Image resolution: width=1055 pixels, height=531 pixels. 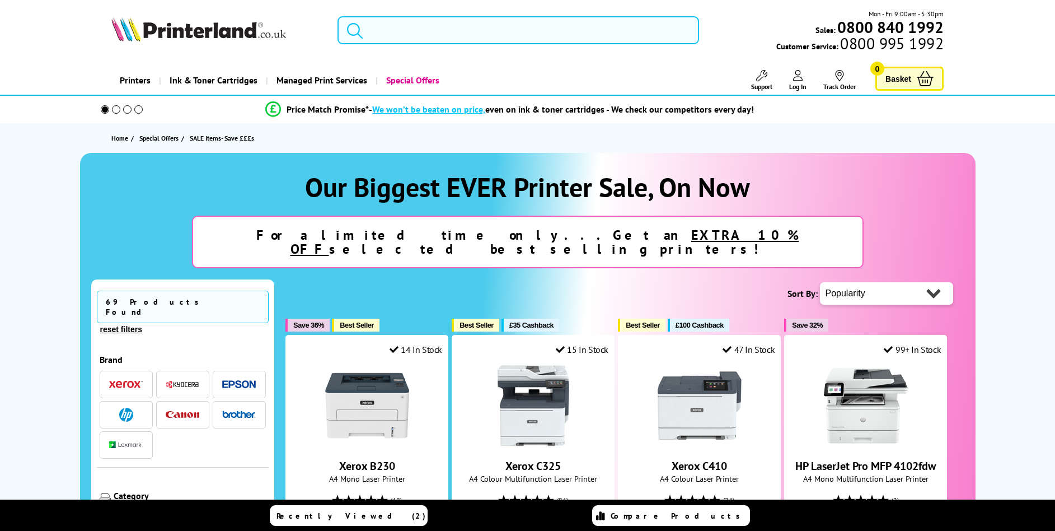 What do you see at coordinates (909, 78) in the screenshot?
I see `a: Basket 0` at bounding box center [909, 78].